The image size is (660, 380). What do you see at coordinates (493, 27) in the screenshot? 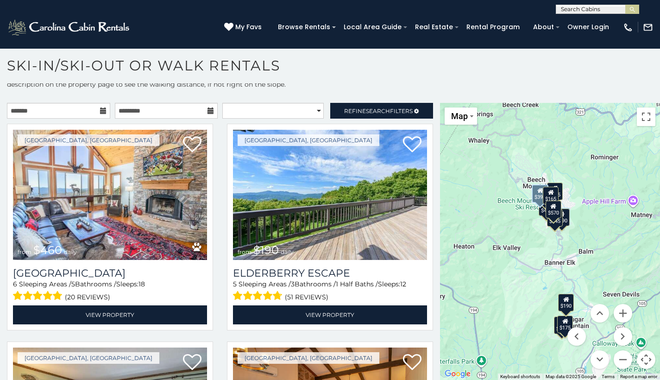
I see `a: Rental Program` at bounding box center [493, 27].